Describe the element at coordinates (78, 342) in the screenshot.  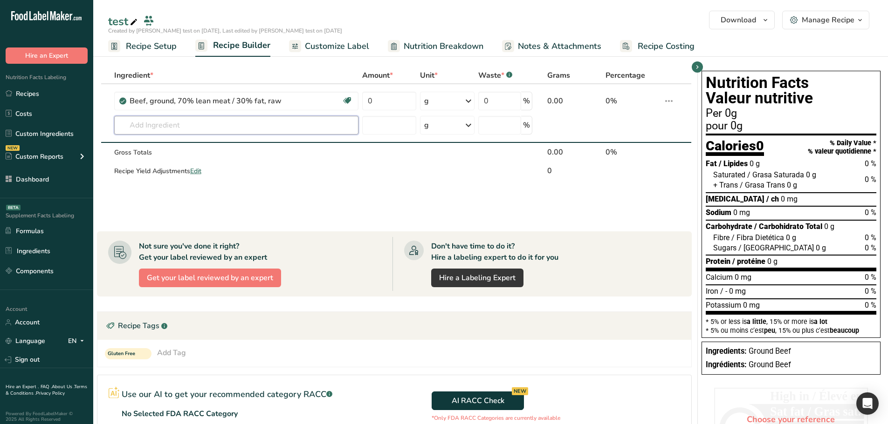
I see `div: EN` at that location.